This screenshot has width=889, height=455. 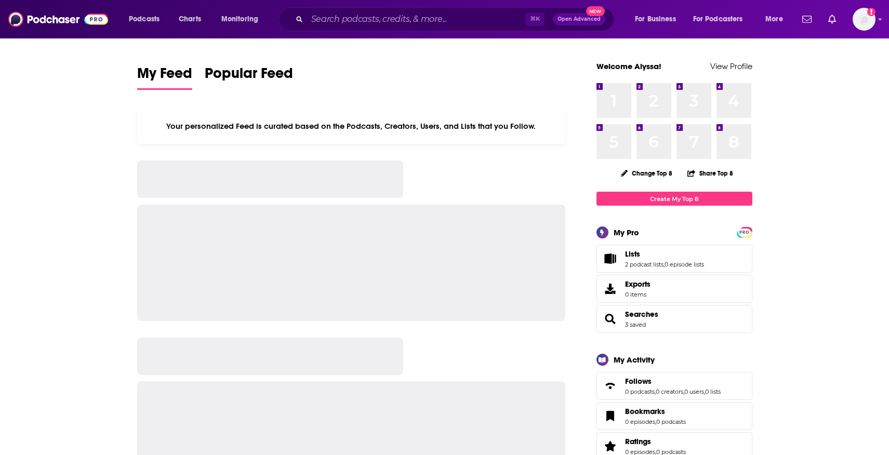 What do you see at coordinates (249, 77) in the screenshot?
I see `a: Popular Feed` at bounding box center [249, 77].